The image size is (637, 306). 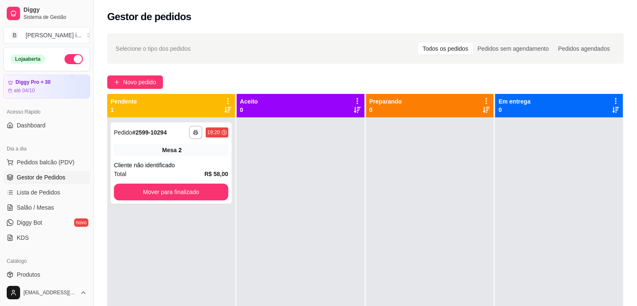 I want to click on a: Diggy Pro + 30até 04/10, so click(x=46, y=86).